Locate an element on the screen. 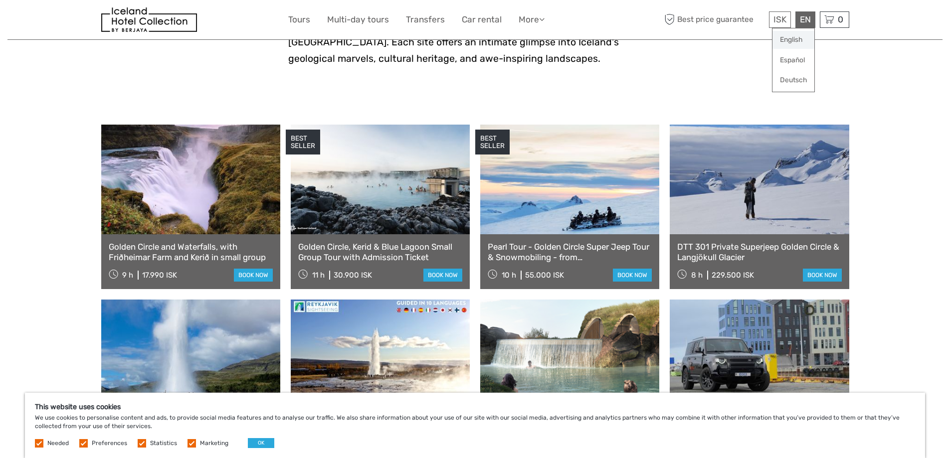  button: Open LiveChat chat widget is located at coordinates (121, 21).